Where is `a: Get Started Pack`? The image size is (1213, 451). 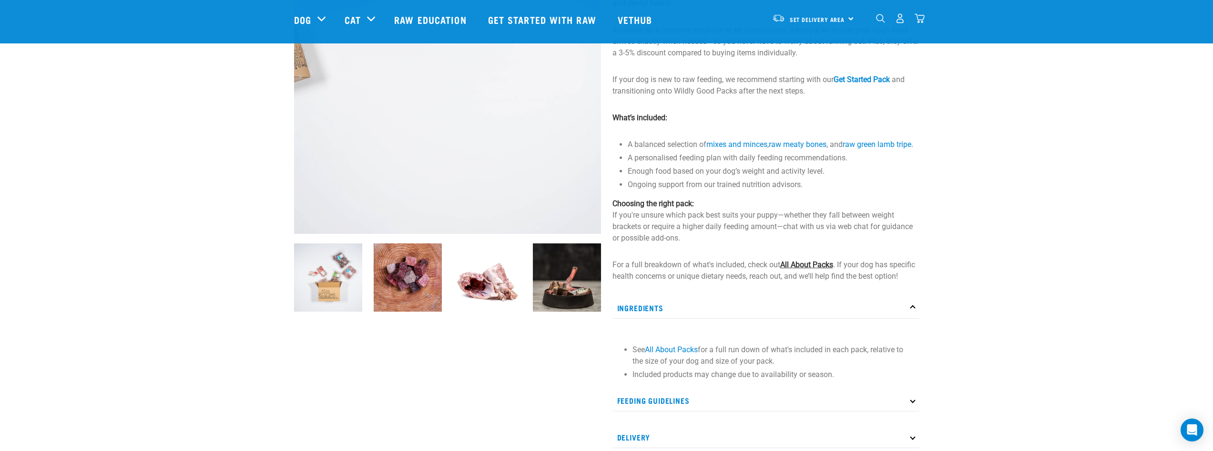 a: Get Started Pack is located at coordinates (862, 79).